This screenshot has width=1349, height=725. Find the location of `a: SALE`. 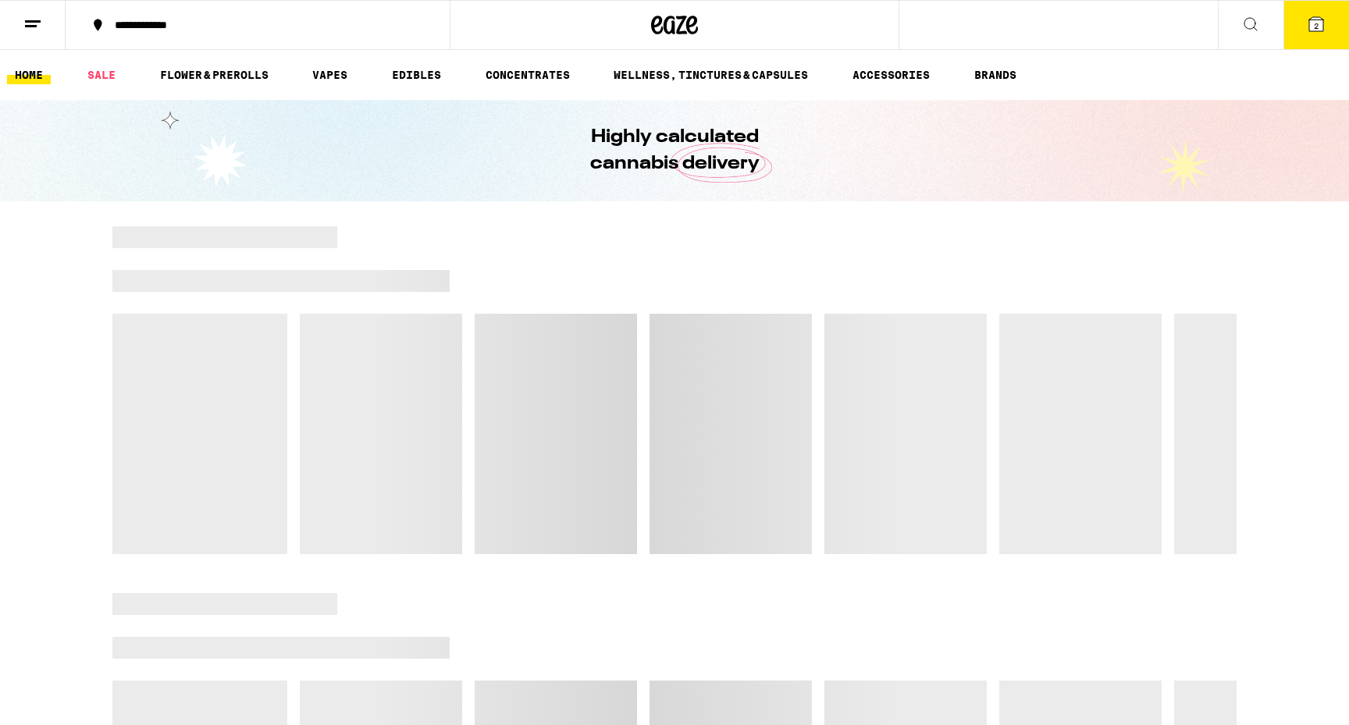

a: SALE is located at coordinates (101, 75).